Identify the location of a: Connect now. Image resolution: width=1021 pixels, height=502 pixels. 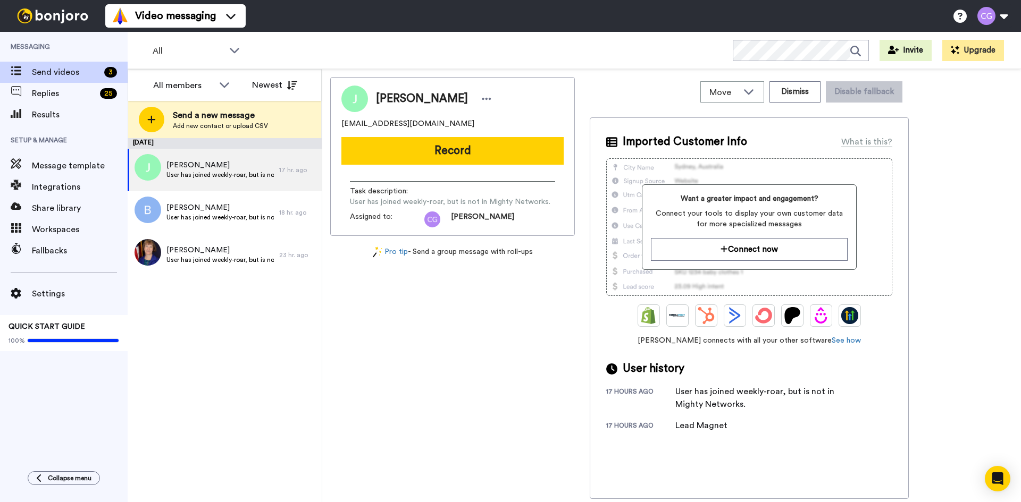
(749, 249).